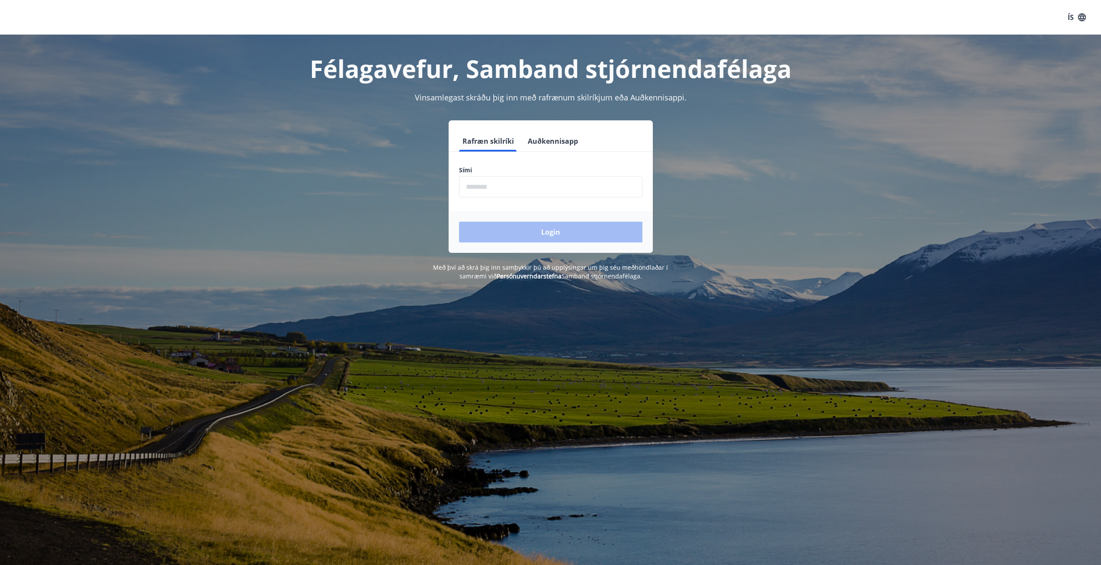 The image size is (1101, 565). I want to click on span: Vinsamlegast skráðu þig inn með rafrænum skilríkjum eða Auðkennisappi., so click(551, 97).